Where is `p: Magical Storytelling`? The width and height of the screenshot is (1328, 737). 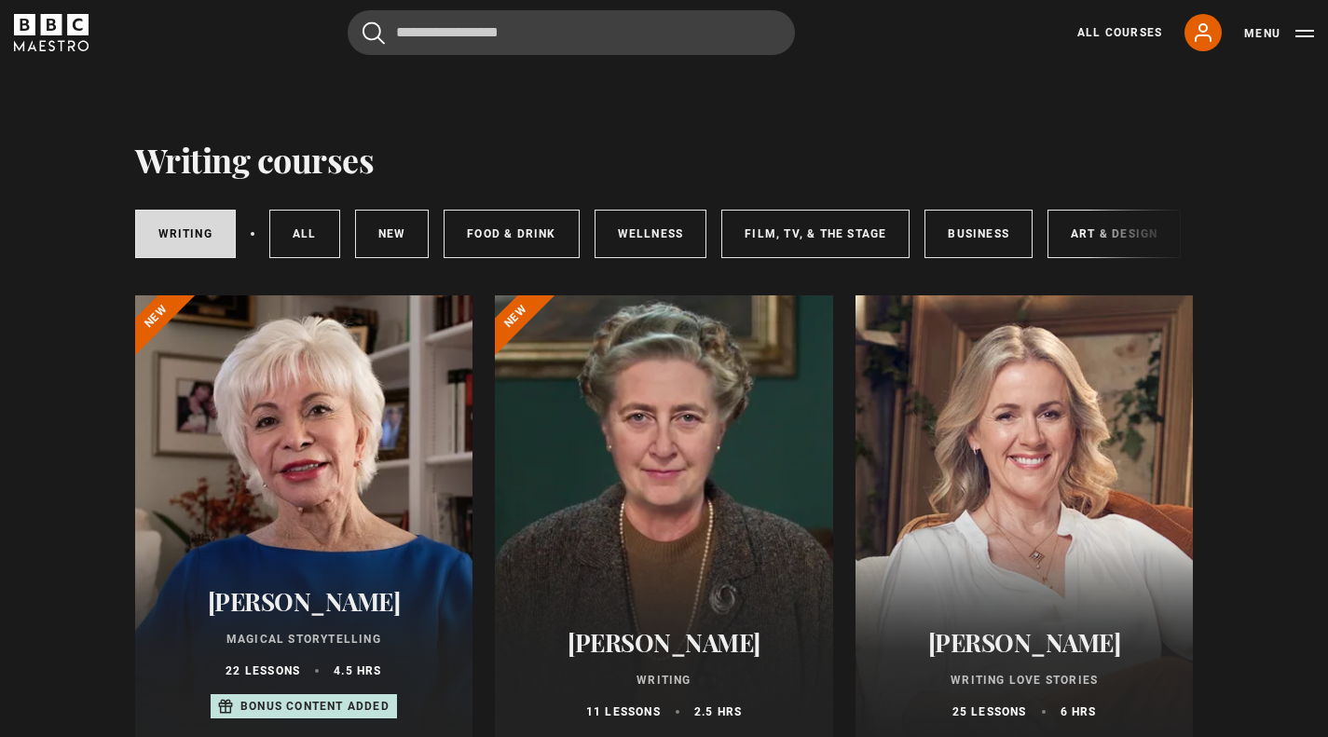
p: Magical Storytelling is located at coordinates (304, 639).